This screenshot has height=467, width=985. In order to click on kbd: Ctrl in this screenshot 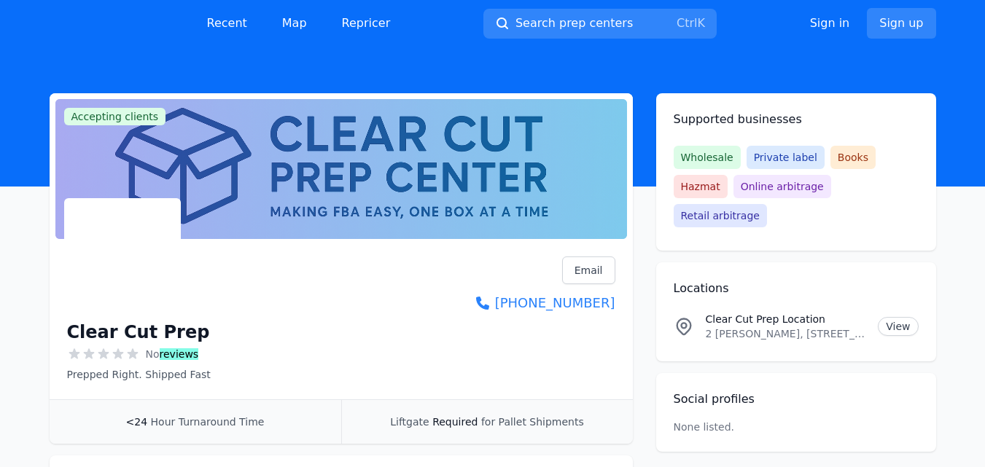, I will do `click(687, 23)`.